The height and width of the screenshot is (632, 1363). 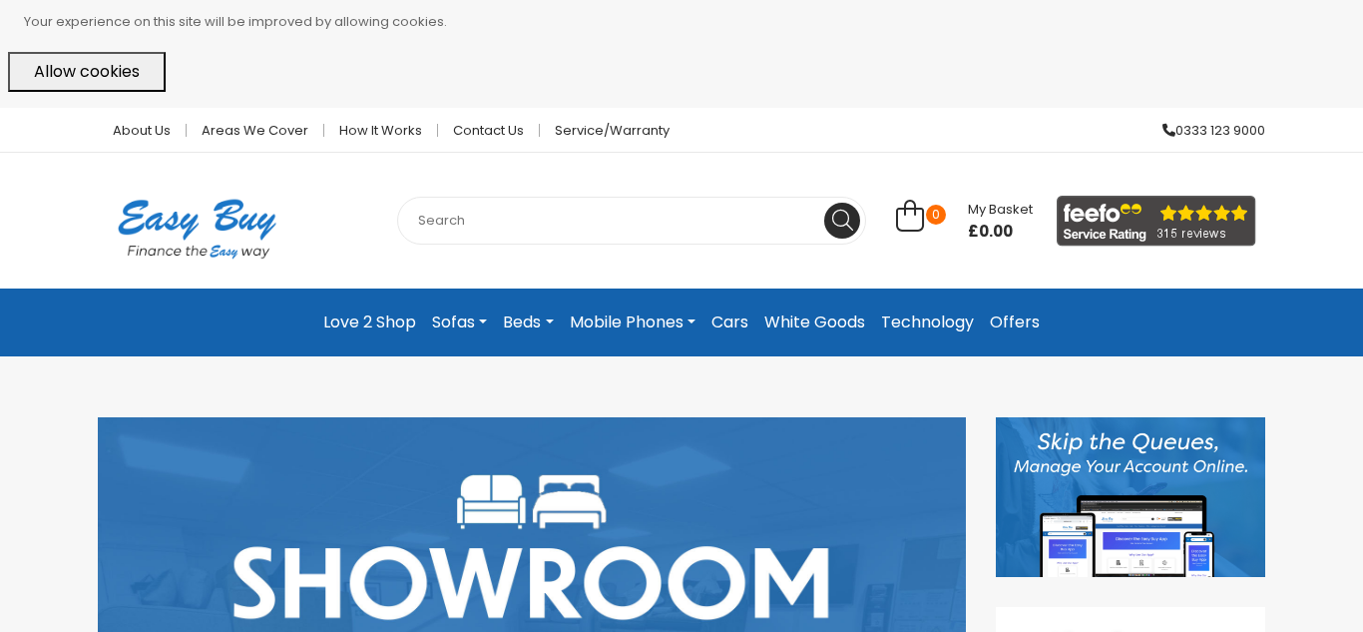 What do you see at coordinates (459, 322) in the screenshot?
I see `a: Sofas` at bounding box center [459, 322].